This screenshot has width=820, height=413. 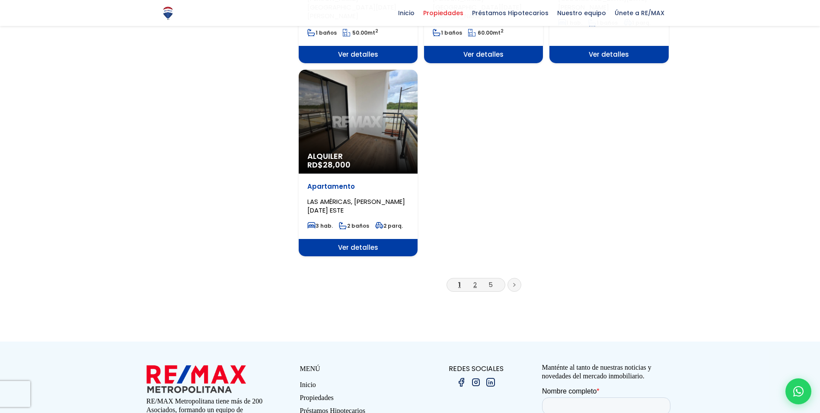 I want to click on span: 2 baños, so click(x=354, y=225).